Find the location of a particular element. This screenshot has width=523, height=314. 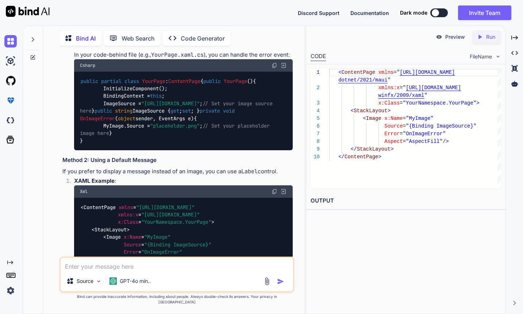

span: "YourNamespace.YourPage"> is located at coordinates (441, 103).